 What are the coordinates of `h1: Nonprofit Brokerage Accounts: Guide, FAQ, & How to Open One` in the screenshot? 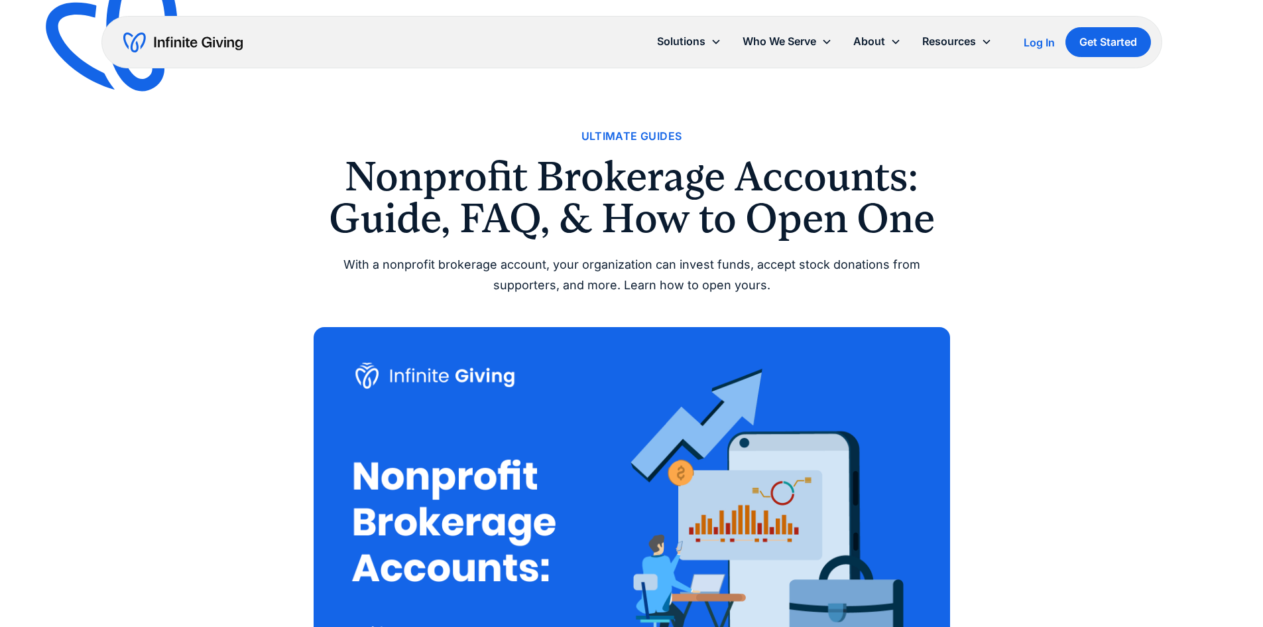 It's located at (632, 197).